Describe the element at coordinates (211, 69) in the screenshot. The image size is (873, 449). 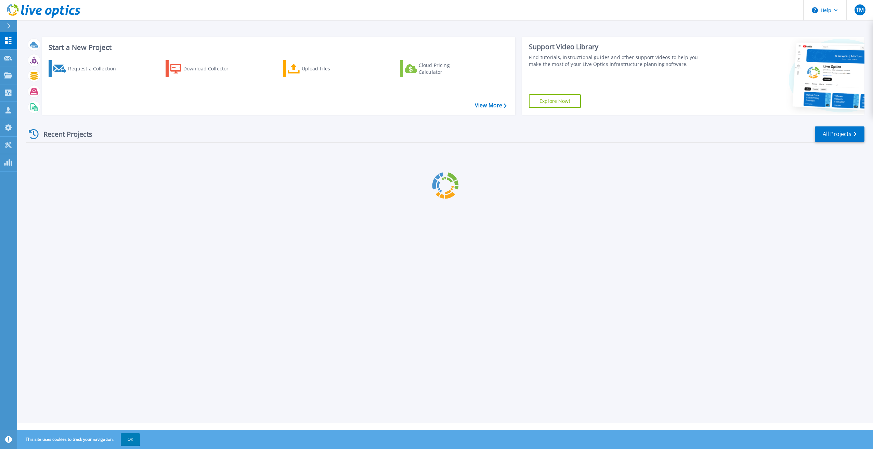
I see `div: Download Collector` at that location.